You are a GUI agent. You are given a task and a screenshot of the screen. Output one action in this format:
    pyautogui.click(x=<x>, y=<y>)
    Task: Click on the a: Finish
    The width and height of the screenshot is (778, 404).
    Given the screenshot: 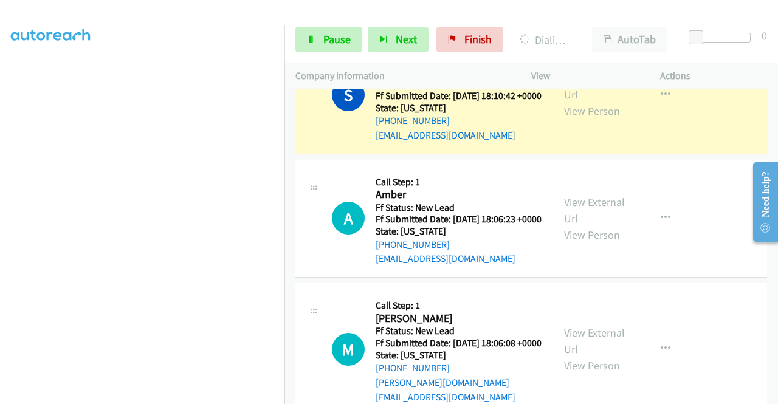 What is the action you would take?
    pyautogui.click(x=470, y=40)
    